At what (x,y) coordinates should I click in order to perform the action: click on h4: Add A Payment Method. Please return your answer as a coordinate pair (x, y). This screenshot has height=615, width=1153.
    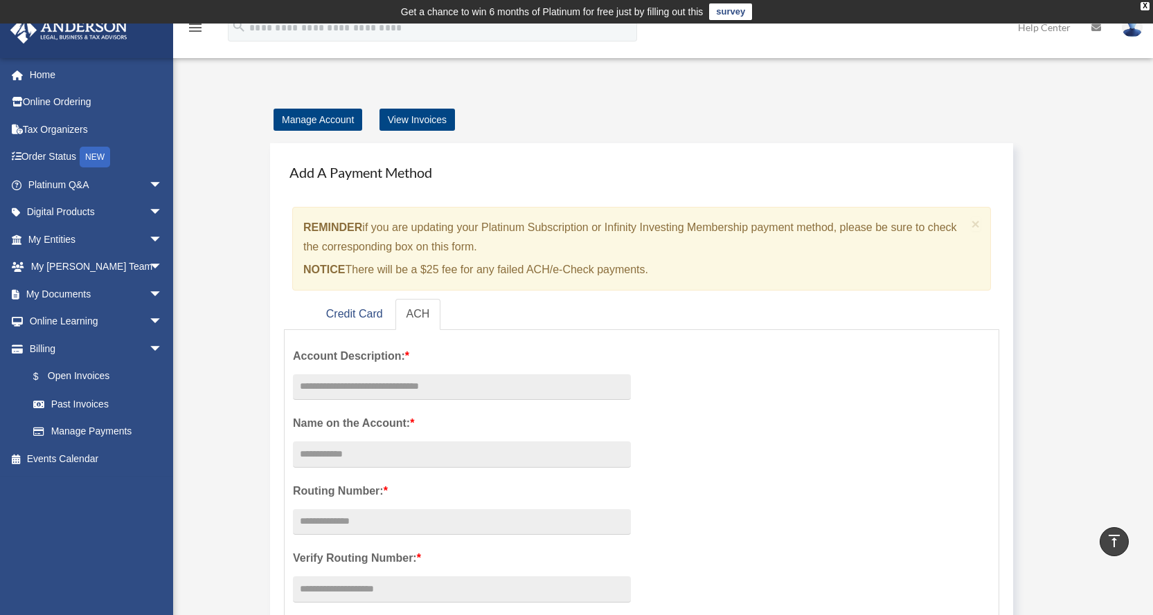
    Looking at the image, I should click on (641, 172).